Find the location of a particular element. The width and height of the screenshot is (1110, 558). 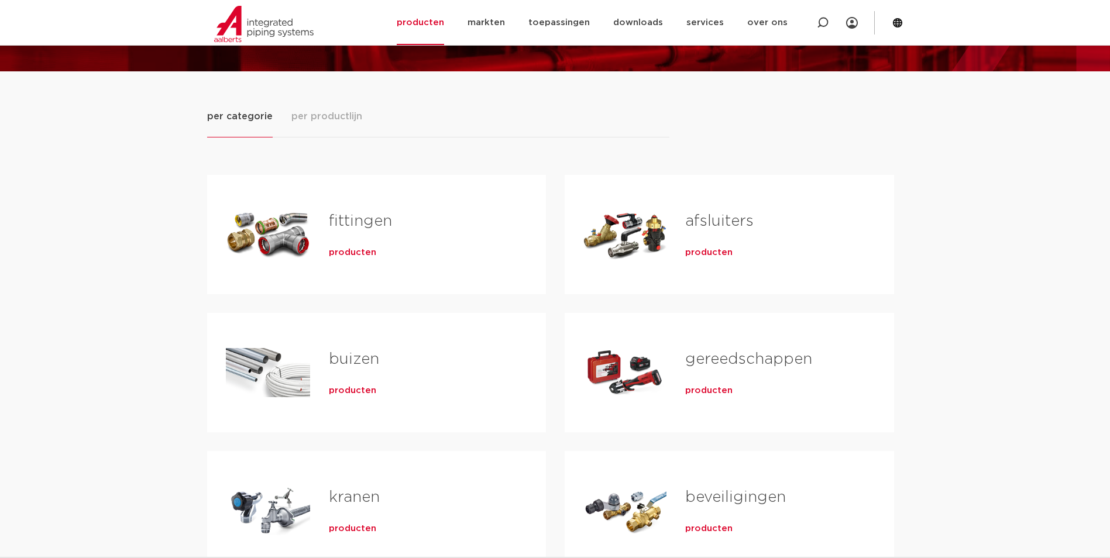

span: per productlijn is located at coordinates (327, 116).